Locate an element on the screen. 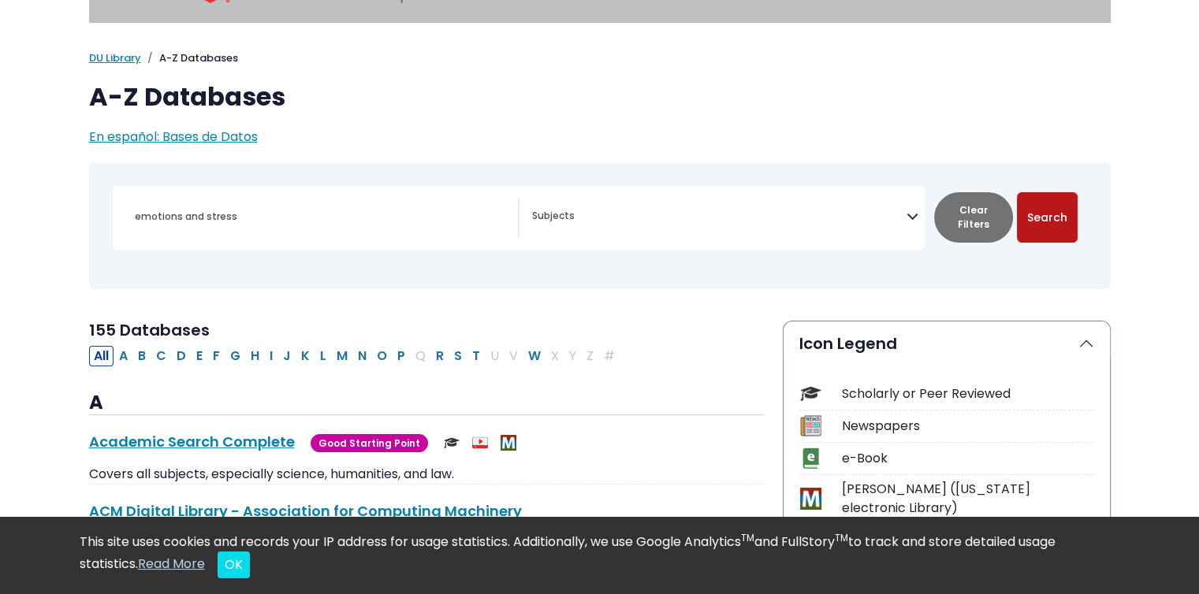 Image resolution: width=1199 pixels, height=594 pixels. button: Filter Results A is located at coordinates (123, 356).